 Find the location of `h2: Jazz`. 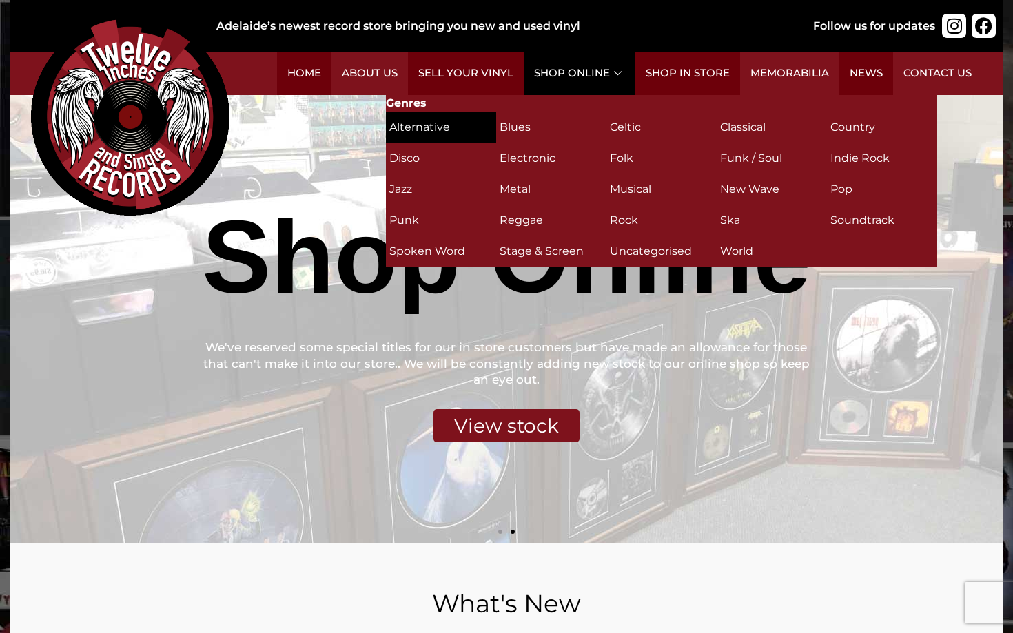

h2: Jazz is located at coordinates (441, 189).